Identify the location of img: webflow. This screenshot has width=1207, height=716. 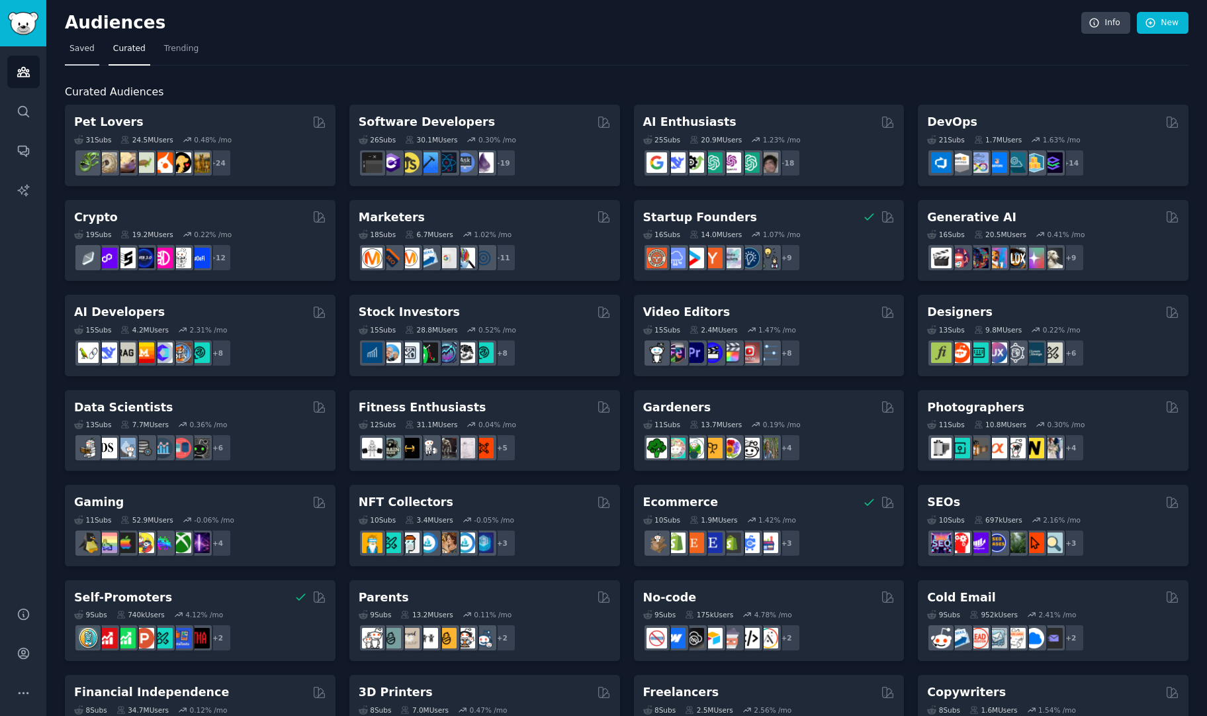
(675, 637).